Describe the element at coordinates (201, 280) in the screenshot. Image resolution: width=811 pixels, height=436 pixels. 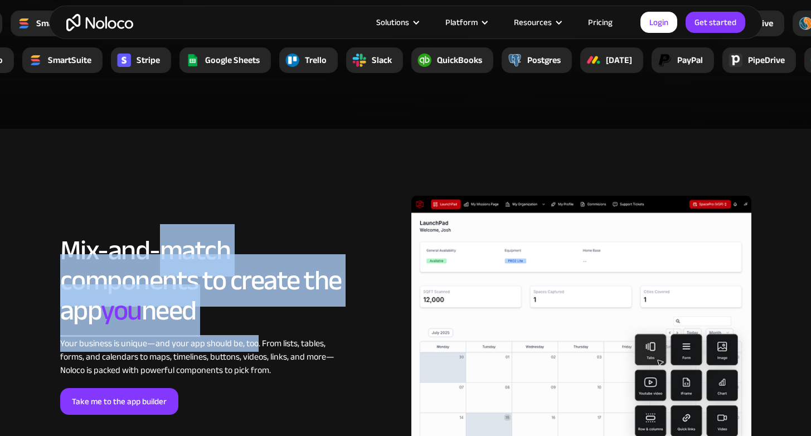
I see `h2: Mix-and-match components to create the app need` at that location.